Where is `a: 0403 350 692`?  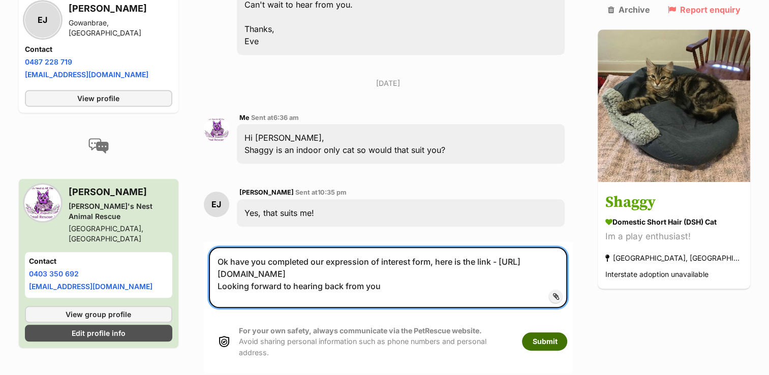
a: 0403 350 692 is located at coordinates (54, 274).